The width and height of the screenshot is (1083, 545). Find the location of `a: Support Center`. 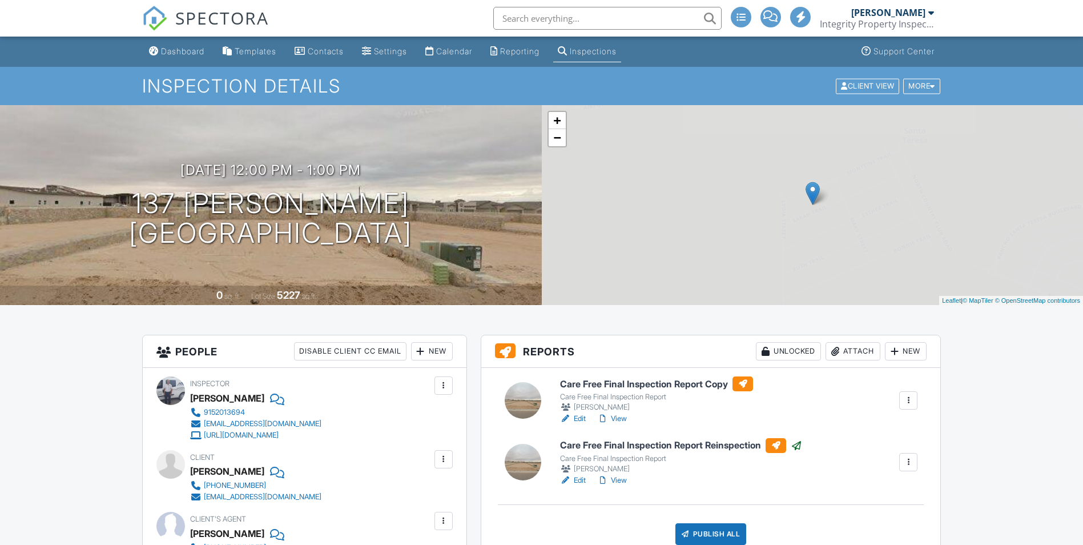

a: Support Center is located at coordinates (898, 51).